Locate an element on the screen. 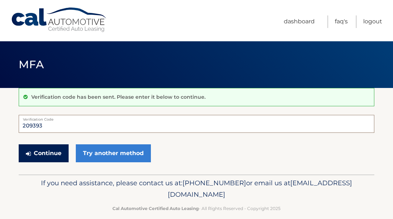 The height and width of the screenshot is (219, 393). p: - All Rights Reserved - Copyright 2025 is located at coordinates (197, 209).